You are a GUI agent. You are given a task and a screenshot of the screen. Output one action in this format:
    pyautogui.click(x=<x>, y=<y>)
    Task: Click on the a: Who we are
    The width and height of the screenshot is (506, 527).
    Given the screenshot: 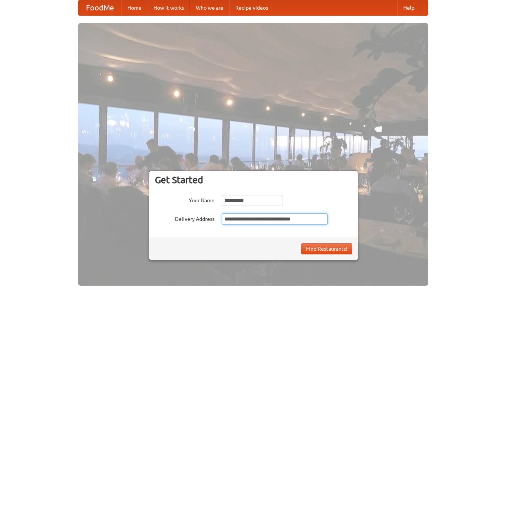 What is the action you would take?
    pyautogui.click(x=210, y=8)
    